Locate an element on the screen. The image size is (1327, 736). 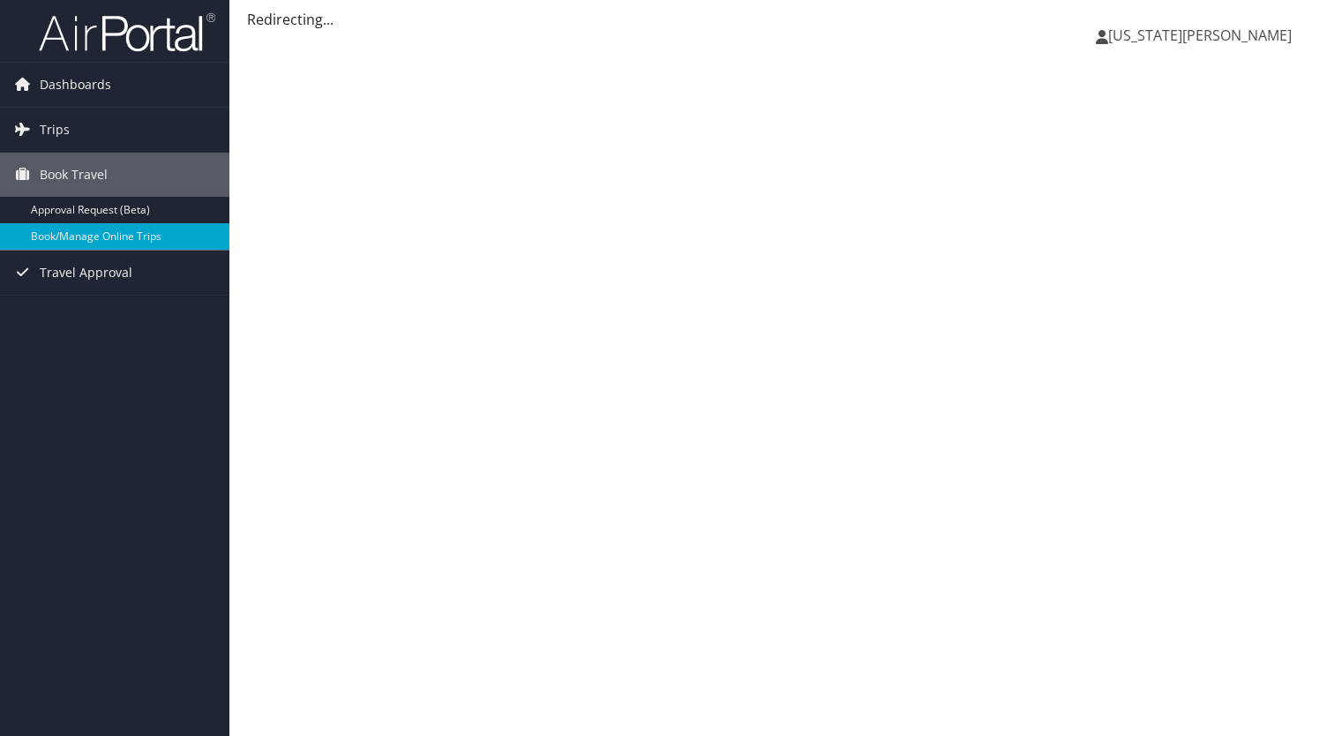
span: Book Travel is located at coordinates (73, 175).